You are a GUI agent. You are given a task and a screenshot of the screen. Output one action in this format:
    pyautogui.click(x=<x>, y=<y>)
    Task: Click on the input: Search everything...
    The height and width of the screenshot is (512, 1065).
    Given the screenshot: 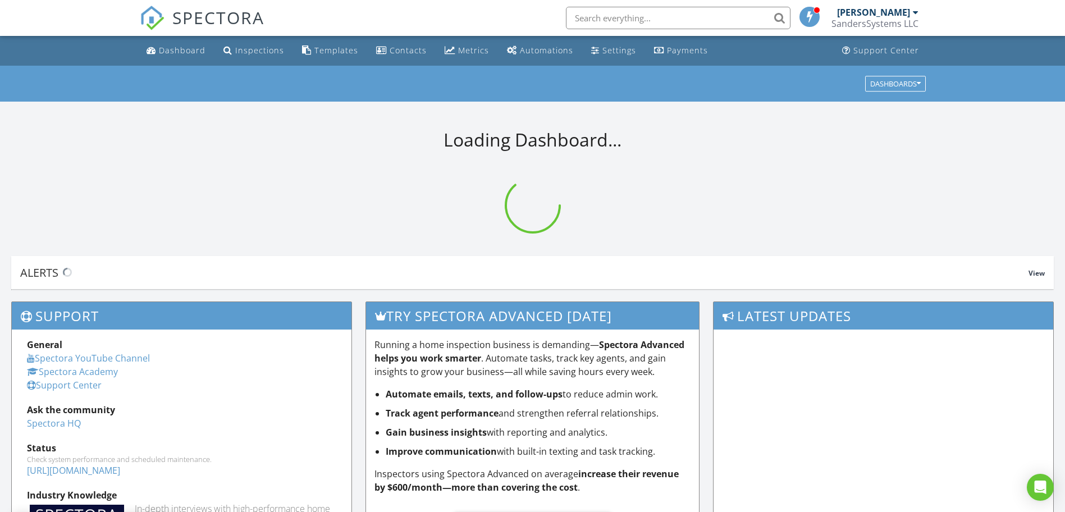 What is the action you would take?
    pyautogui.click(x=678, y=18)
    